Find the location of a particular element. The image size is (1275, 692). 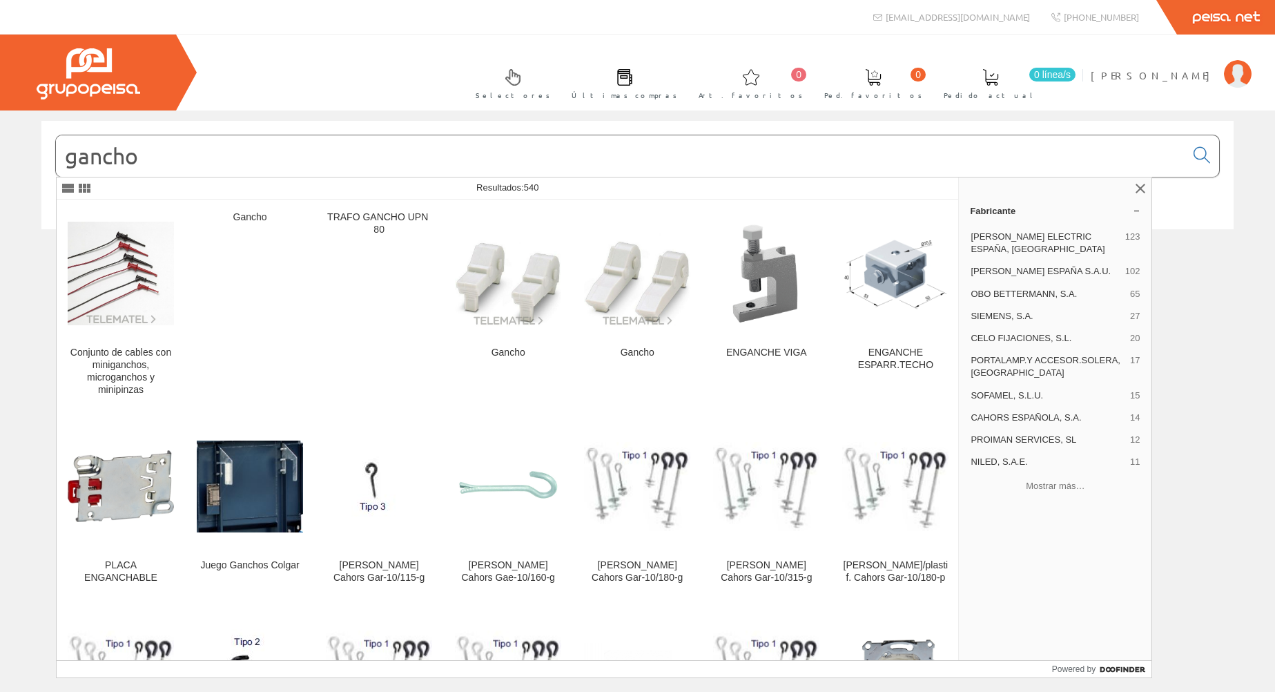

span: Selectores is located at coordinates (513, 95).